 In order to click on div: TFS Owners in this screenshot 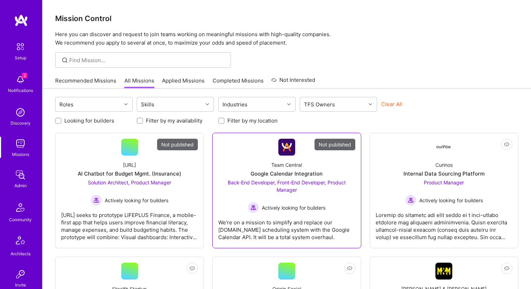, I will do `click(319, 104)`.